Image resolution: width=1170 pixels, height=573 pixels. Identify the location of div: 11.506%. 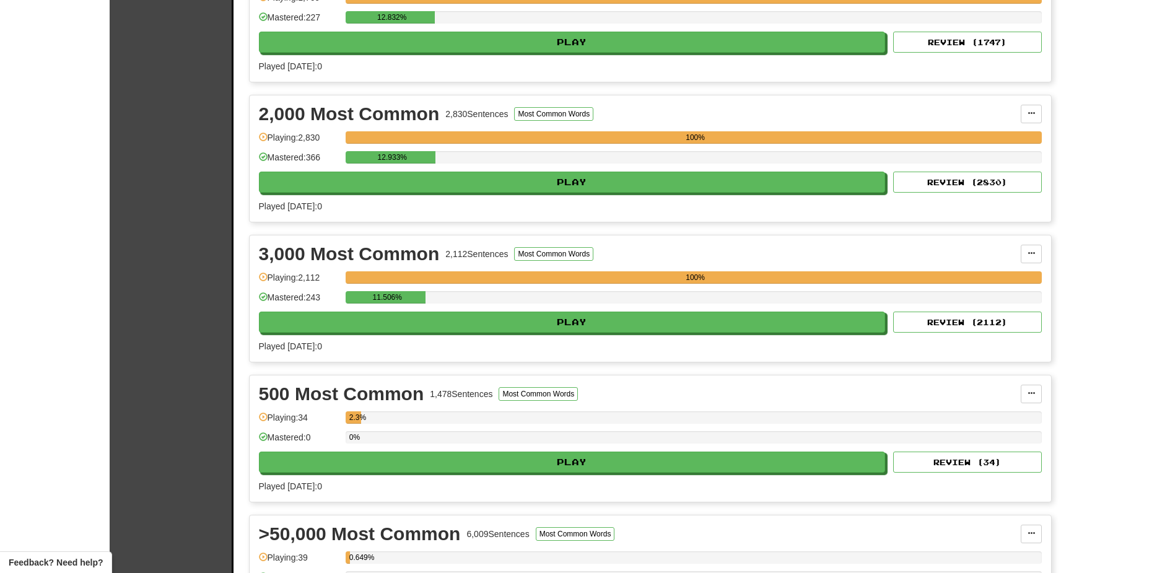
(387, 297).